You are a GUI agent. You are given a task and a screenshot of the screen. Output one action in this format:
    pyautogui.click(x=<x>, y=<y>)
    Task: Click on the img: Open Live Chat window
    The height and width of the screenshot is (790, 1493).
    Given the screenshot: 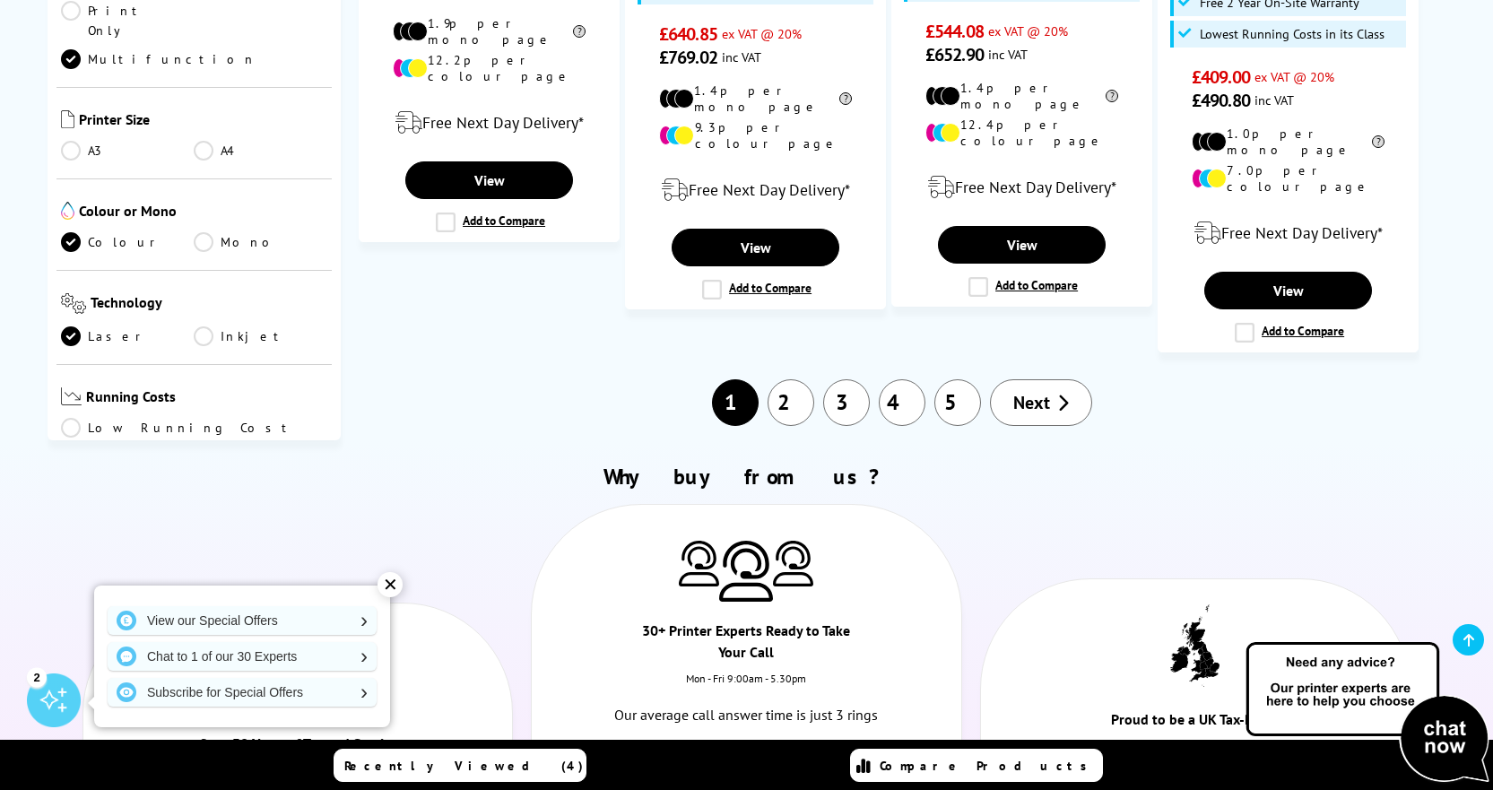 What is the action you would take?
    pyautogui.click(x=1367, y=713)
    